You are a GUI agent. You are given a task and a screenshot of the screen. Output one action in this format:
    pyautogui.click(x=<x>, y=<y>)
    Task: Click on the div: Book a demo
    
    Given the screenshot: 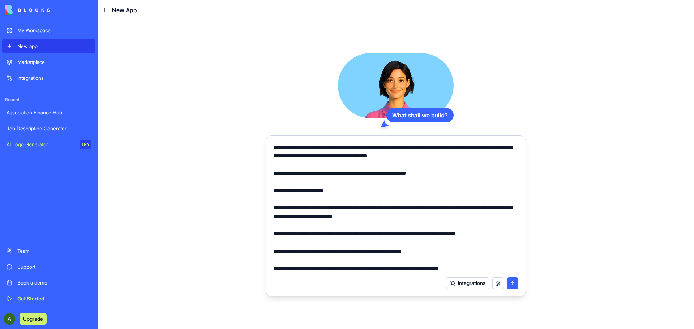 What is the action you would take?
    pyautogui.click(x=54, y=283)
    